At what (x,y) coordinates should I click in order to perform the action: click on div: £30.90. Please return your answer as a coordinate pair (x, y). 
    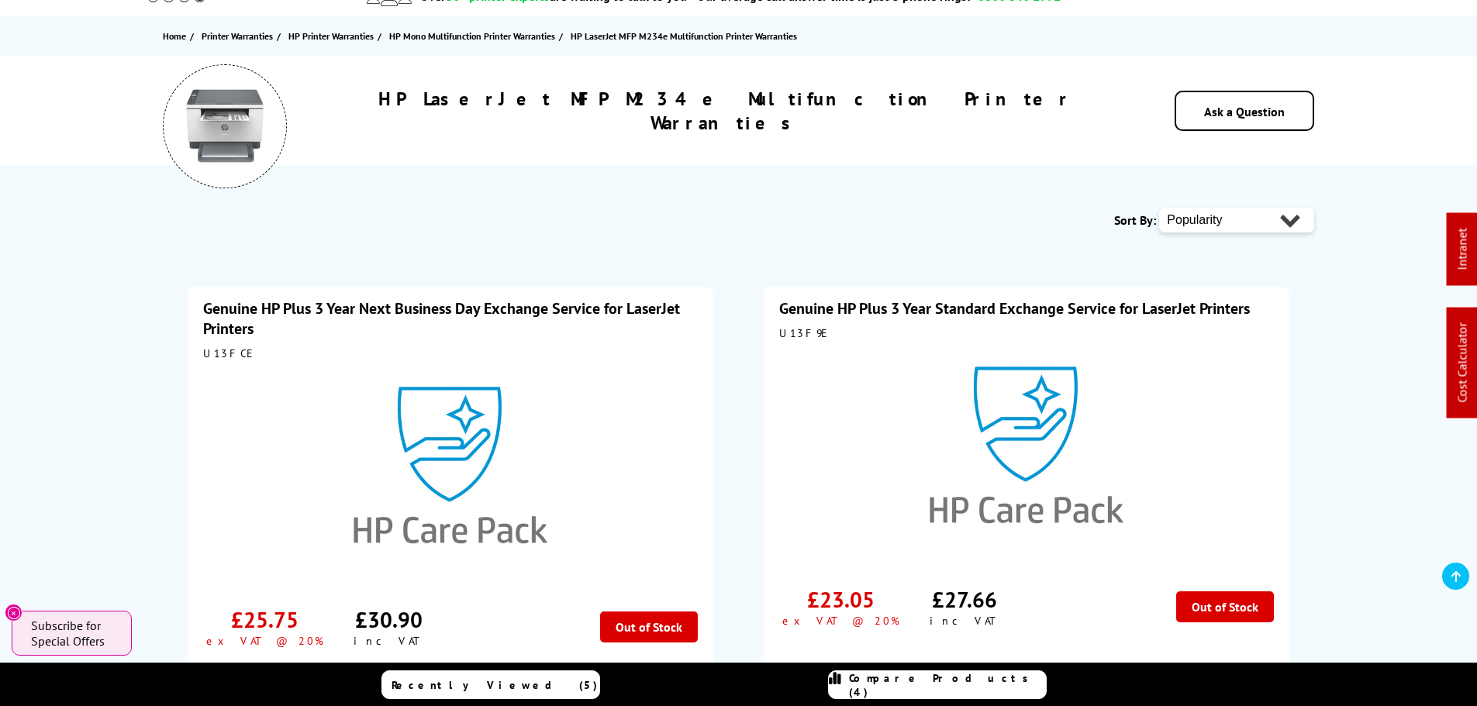
    Looking at the image, I should click on (389, 620).